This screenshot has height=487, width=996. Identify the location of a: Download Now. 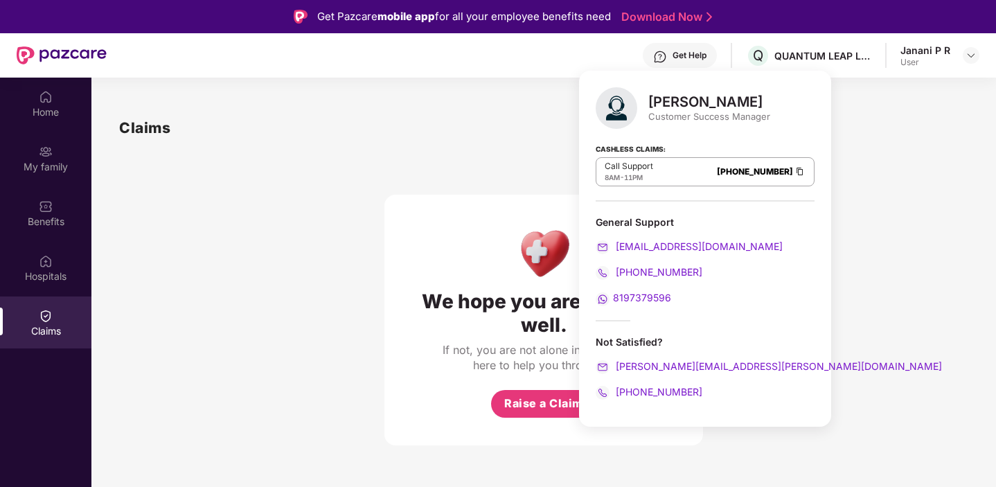
(664, 17).